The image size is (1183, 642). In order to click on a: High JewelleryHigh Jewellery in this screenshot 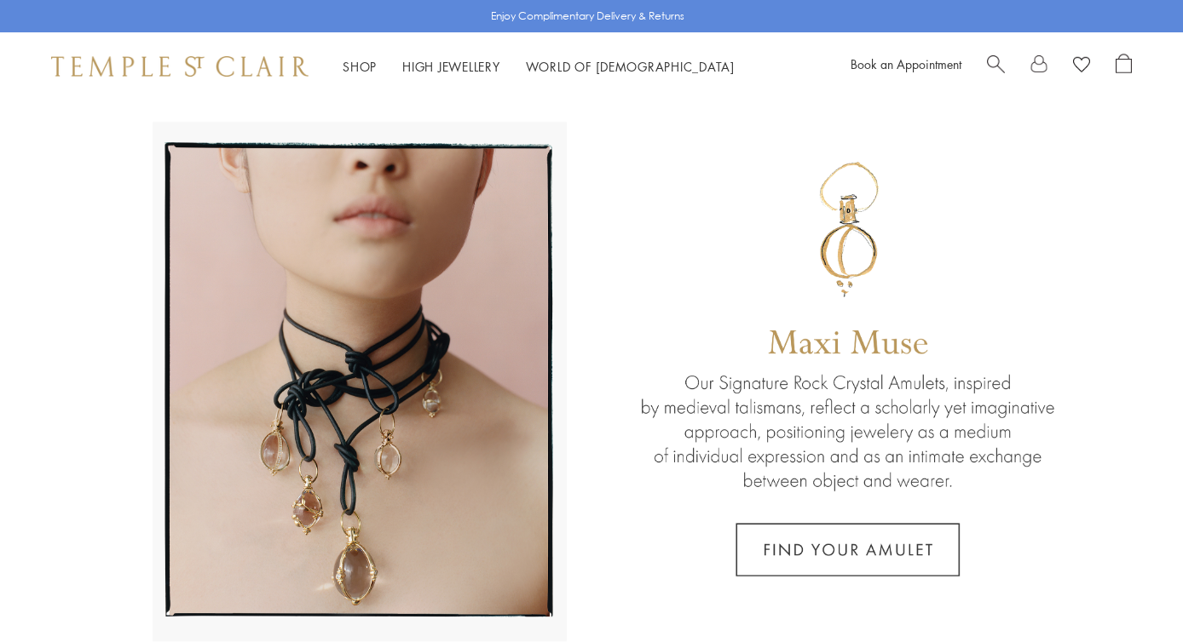, I will do `click(451, 66)`.